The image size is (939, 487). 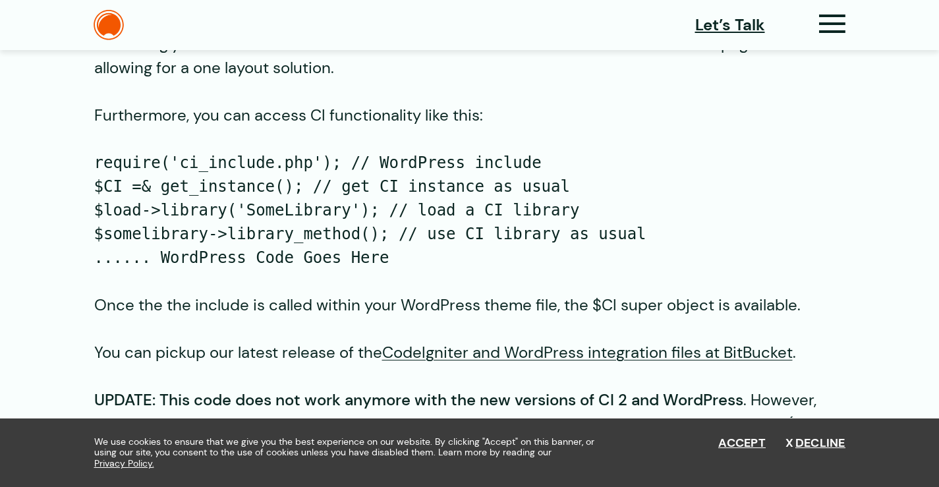 What do you see at coordinates (109, 25) in the screenshot?
I see `a: The Daylight Studio Logo` at bounding box center [109, 25].